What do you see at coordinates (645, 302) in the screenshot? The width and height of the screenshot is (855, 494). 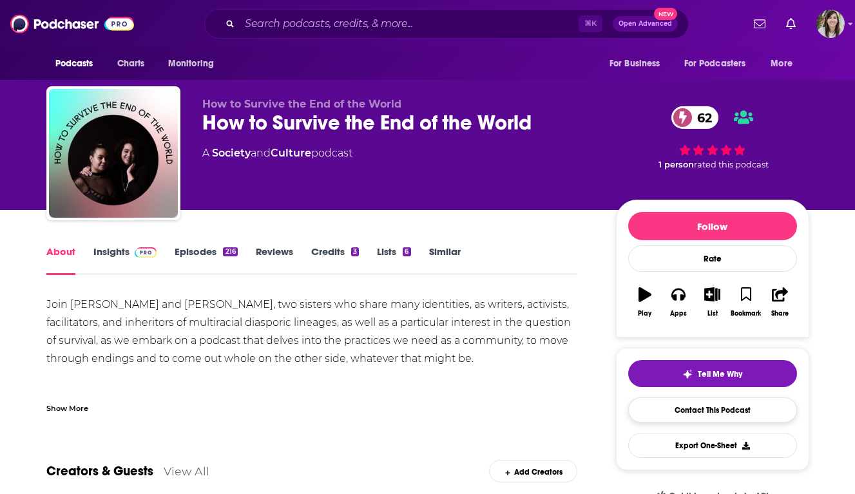 I see `button: Play` at bounding box center [645, 302].